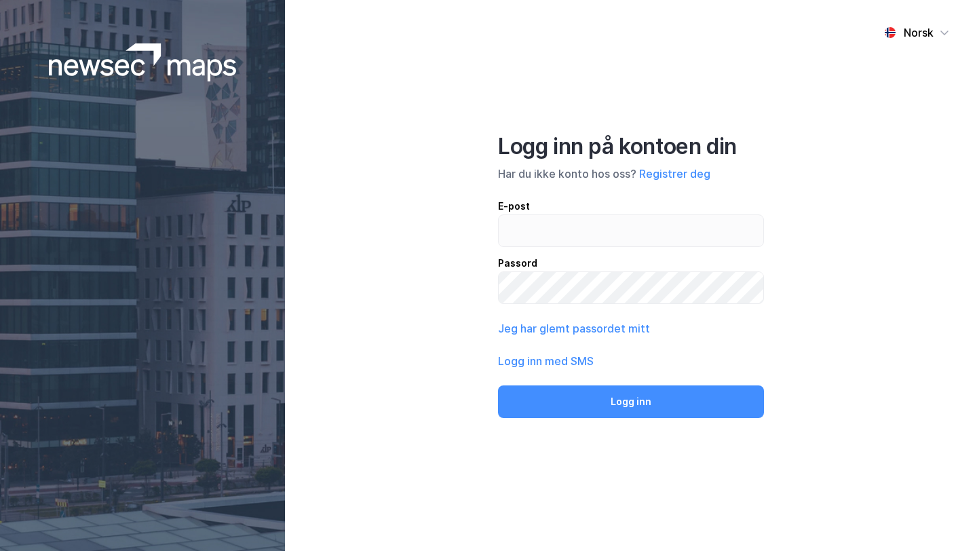 This screenshot has width=977, height=551. What do you see at coordinates (918, 33) in the screenshot?
I see `div: Norsk` at bounding box center [918, 33].